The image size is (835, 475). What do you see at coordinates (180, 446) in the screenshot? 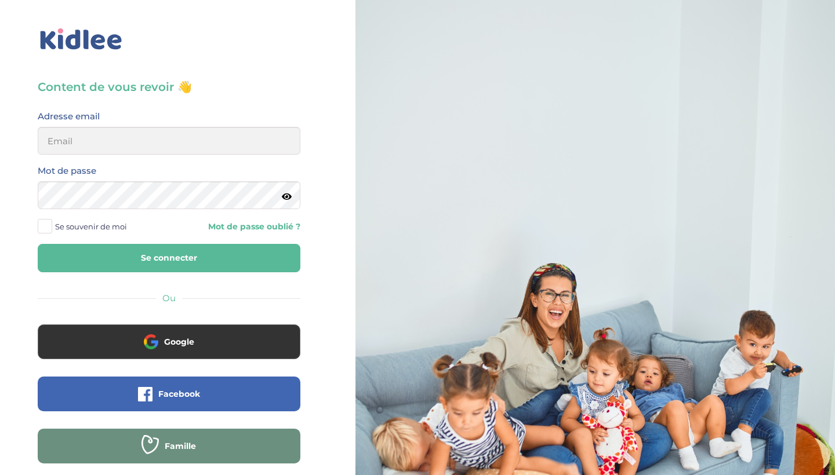
I see `span: Famille` at bounding box center [180, 446].